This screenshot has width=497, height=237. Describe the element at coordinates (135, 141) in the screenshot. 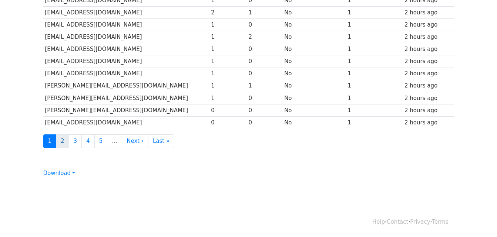

I see `a: Next ›` at that location.